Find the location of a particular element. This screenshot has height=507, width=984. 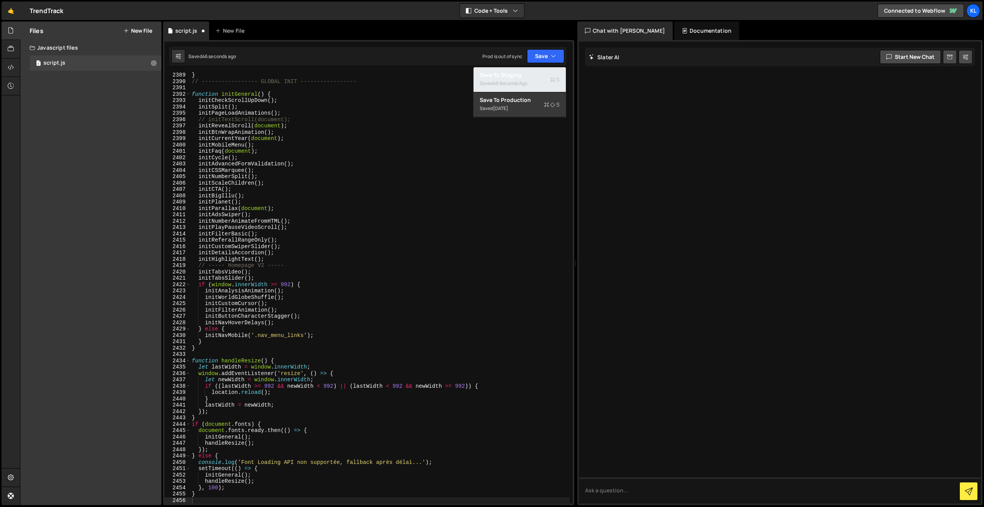

div: 2415 is located at coordinates (178, 240).